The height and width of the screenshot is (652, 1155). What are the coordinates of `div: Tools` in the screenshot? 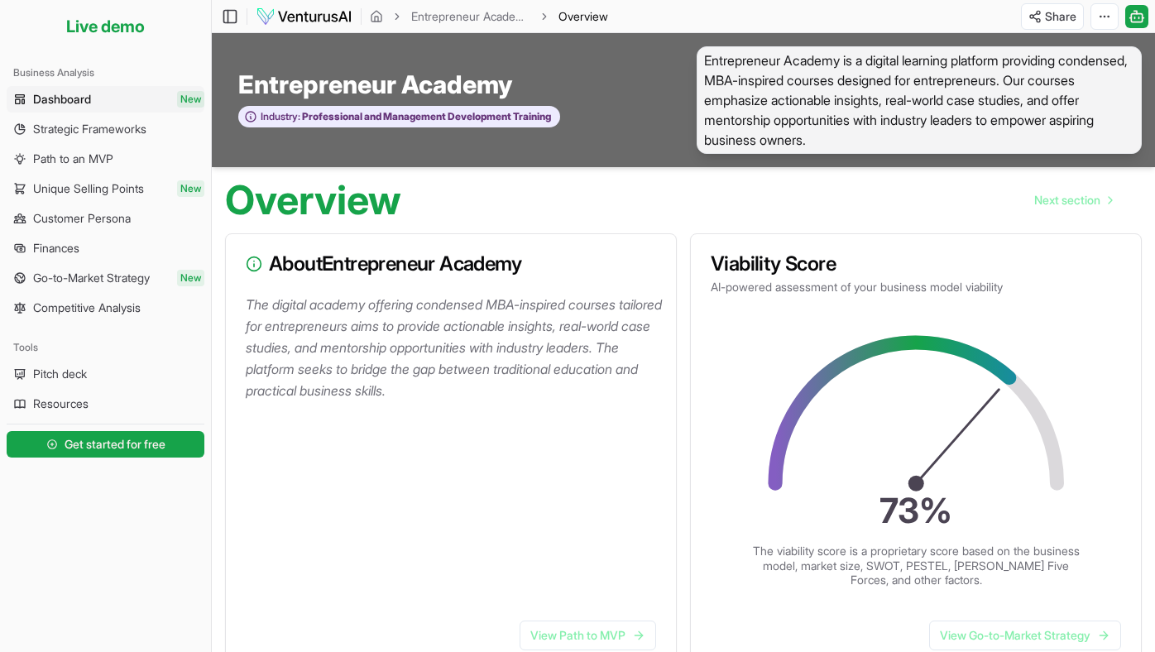 It's located at (105, 348).